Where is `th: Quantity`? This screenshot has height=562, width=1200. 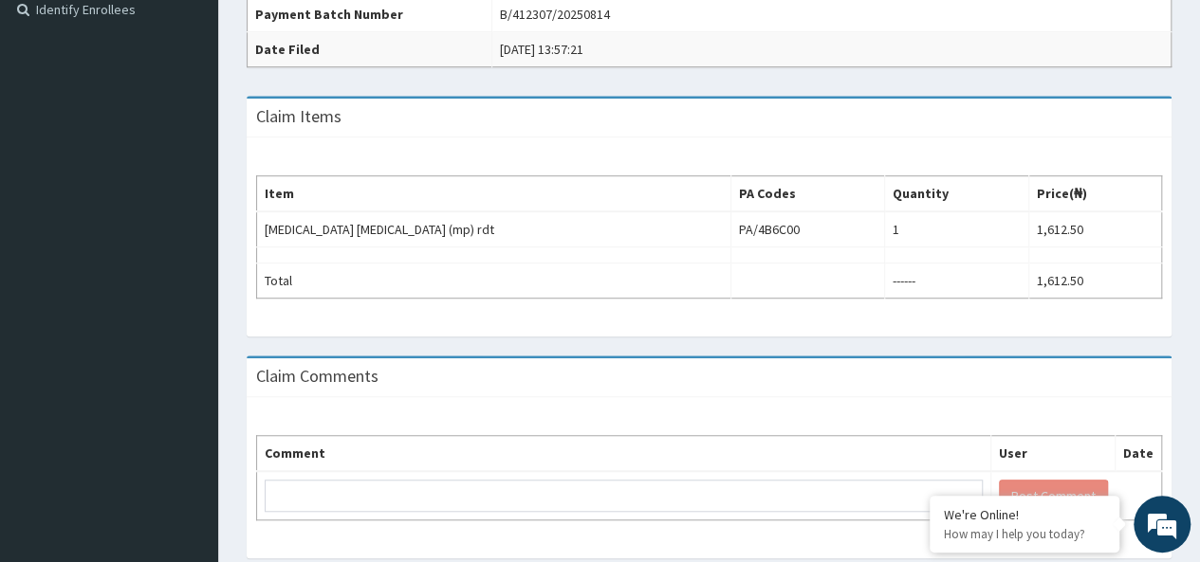
th: Quantity is located at coordinates (957, 194).